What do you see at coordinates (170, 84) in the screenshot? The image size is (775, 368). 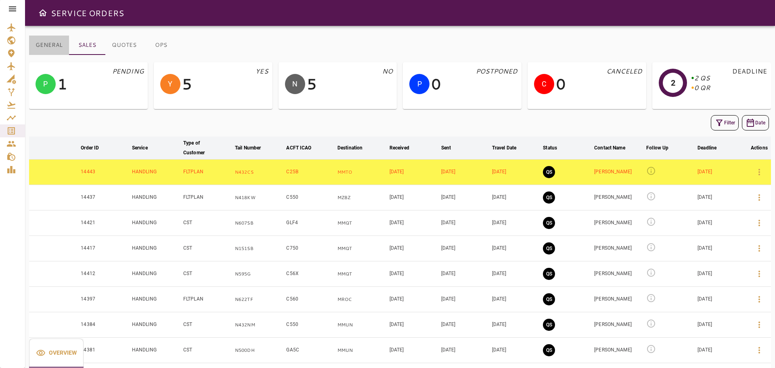 I see `div: Y` at bounding box center [170, 84].